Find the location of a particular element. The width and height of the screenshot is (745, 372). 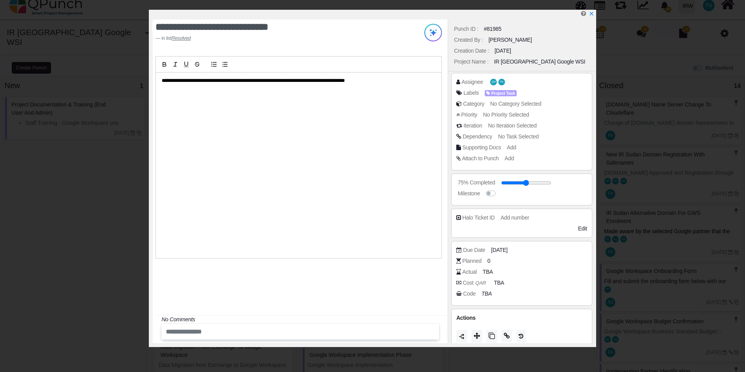

i: Edit Punch is located at coordinates (583, 13).